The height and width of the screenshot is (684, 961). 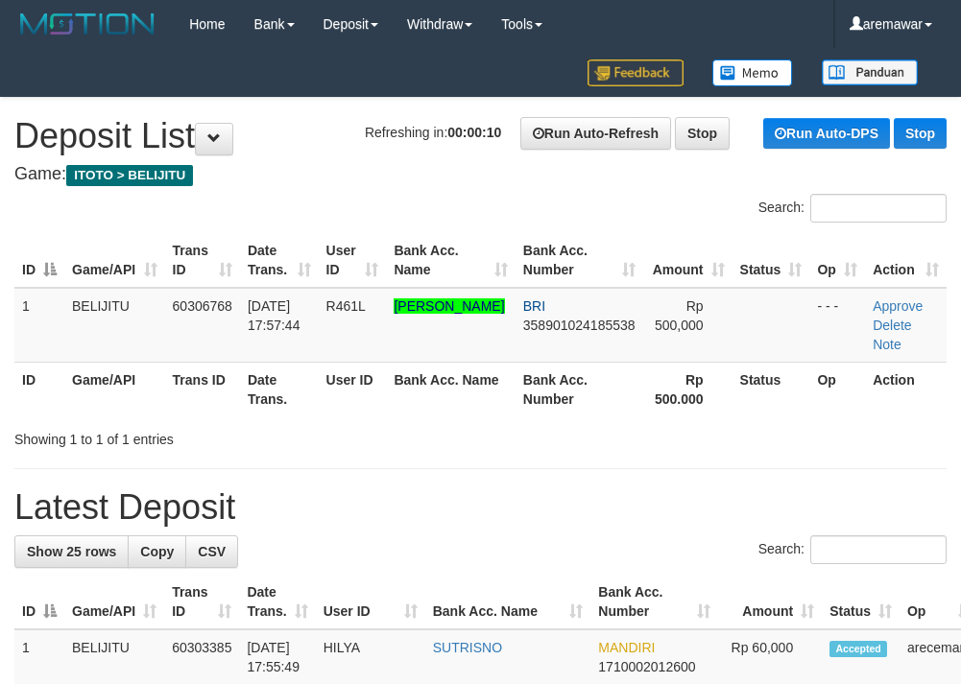 What do you see at coordinates (534, 306) in the screenshot?
I see `span: BRI` at bounding box center [534, 306].